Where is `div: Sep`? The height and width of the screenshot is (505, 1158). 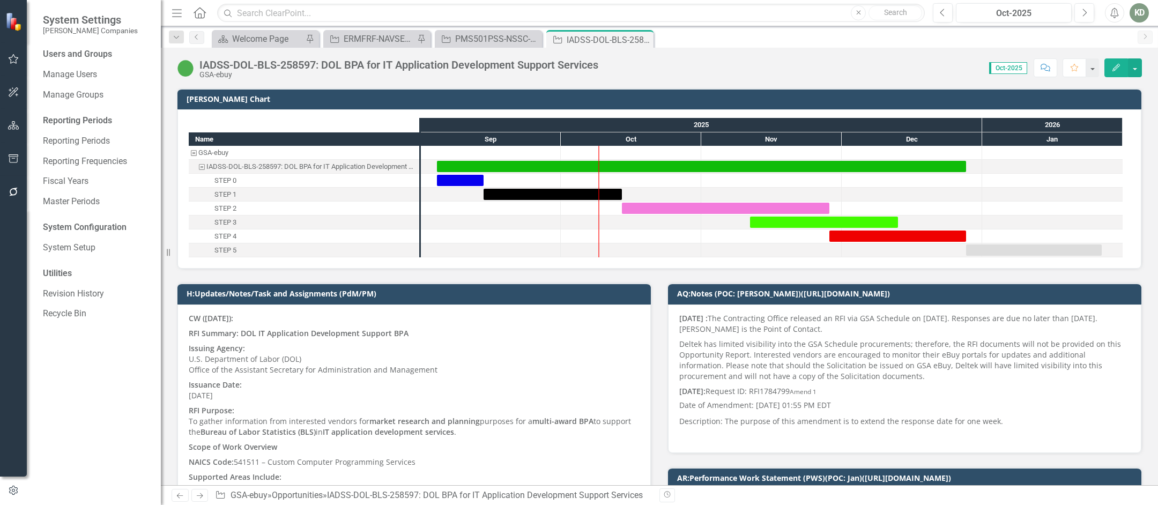
div: Sep is located at coordinates (490, 139).